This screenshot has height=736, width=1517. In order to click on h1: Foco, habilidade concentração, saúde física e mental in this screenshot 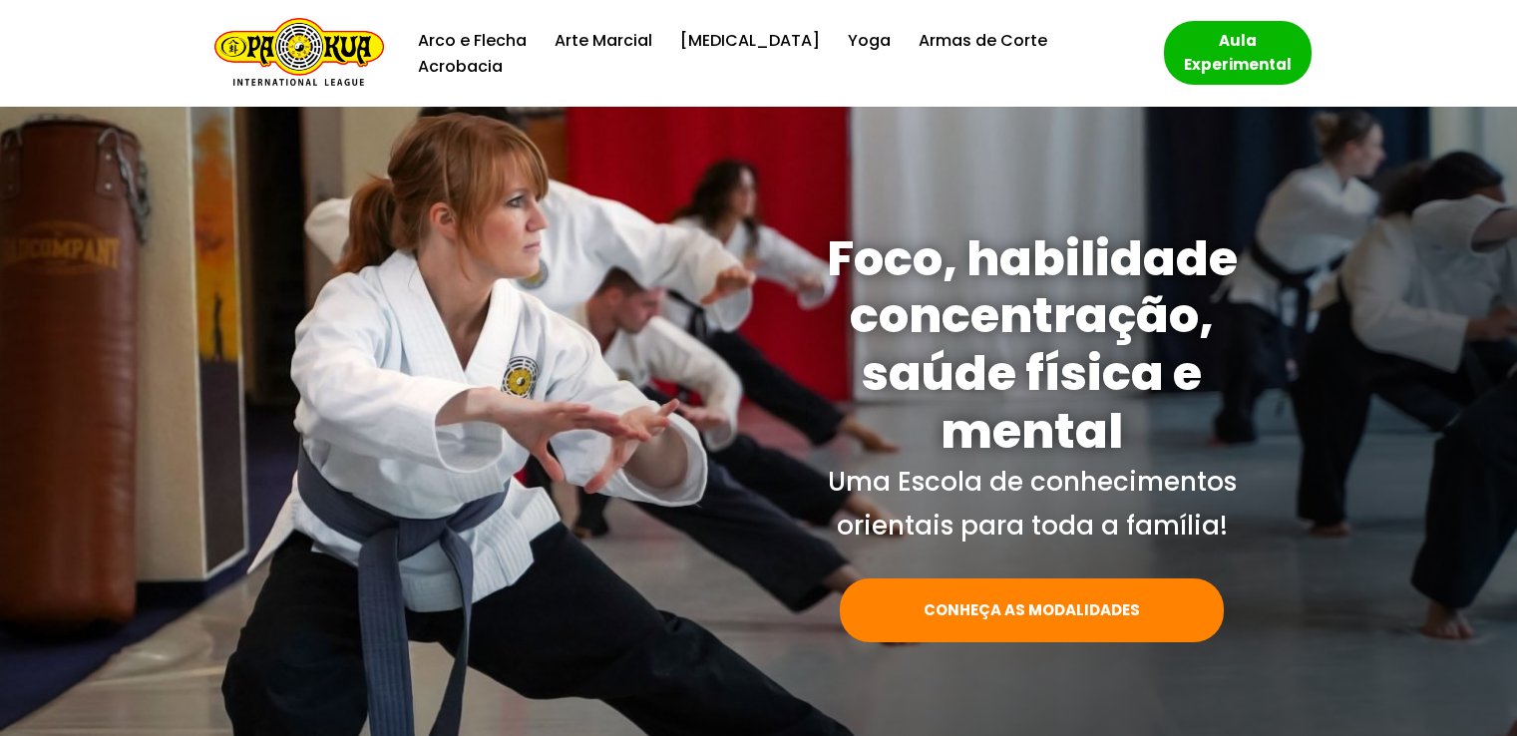, I will do `click(1031, 345)`.